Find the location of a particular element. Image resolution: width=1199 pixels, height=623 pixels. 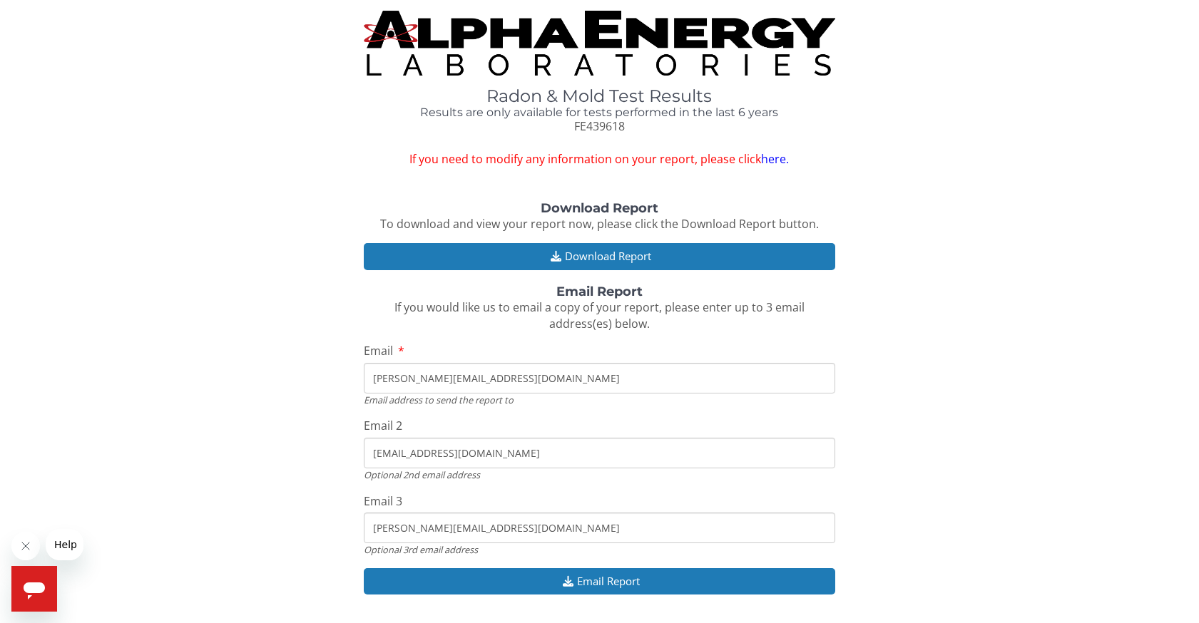

span: Email 2 is located at coordinates (383, 426).